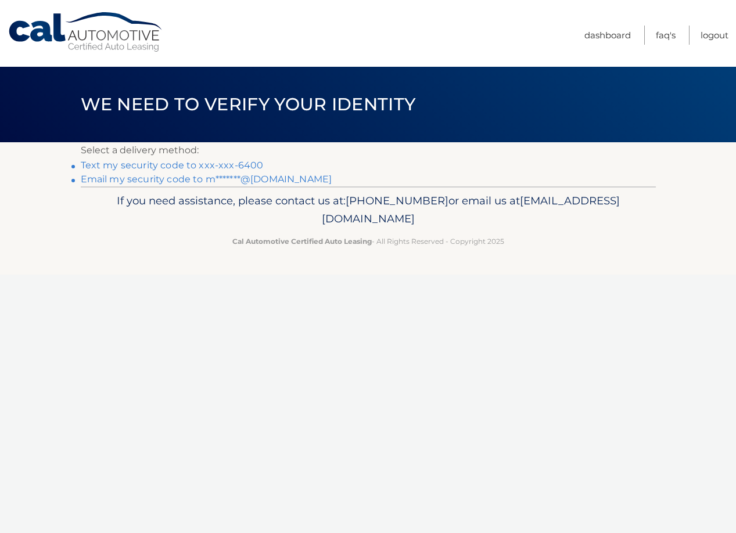 This screenshot has width=736, height=533. Describe the element at coordinates (715, 35) in the screenshot. I see `a: Logout` at that location.